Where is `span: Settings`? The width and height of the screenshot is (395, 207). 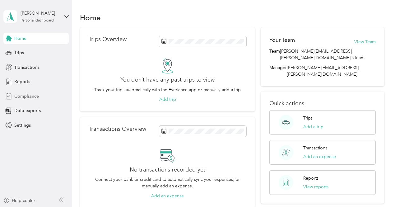 span: Settings is located at coordinates (22, 125).